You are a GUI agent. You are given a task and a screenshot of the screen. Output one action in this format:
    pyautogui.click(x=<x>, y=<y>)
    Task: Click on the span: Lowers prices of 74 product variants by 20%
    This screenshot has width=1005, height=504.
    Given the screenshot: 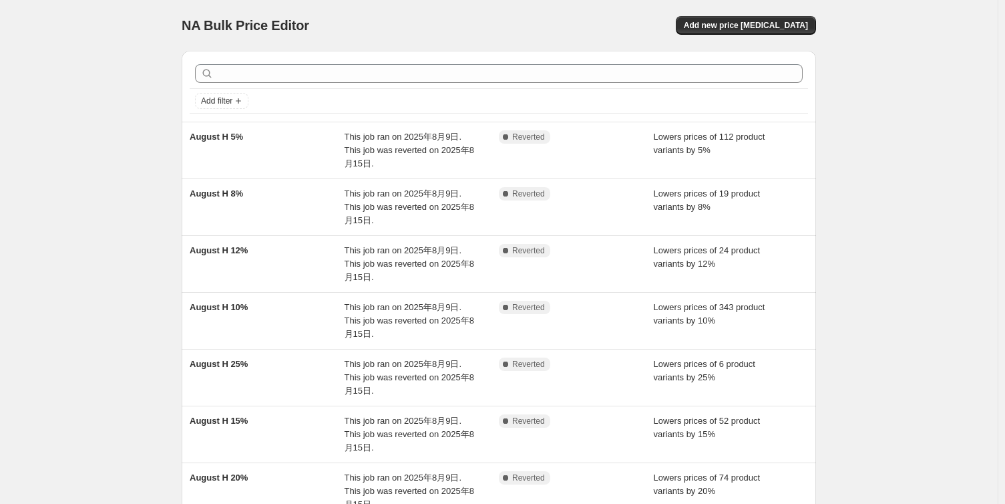 What is the action you would take?
    pyautogui.click(x=707, y=484)
    